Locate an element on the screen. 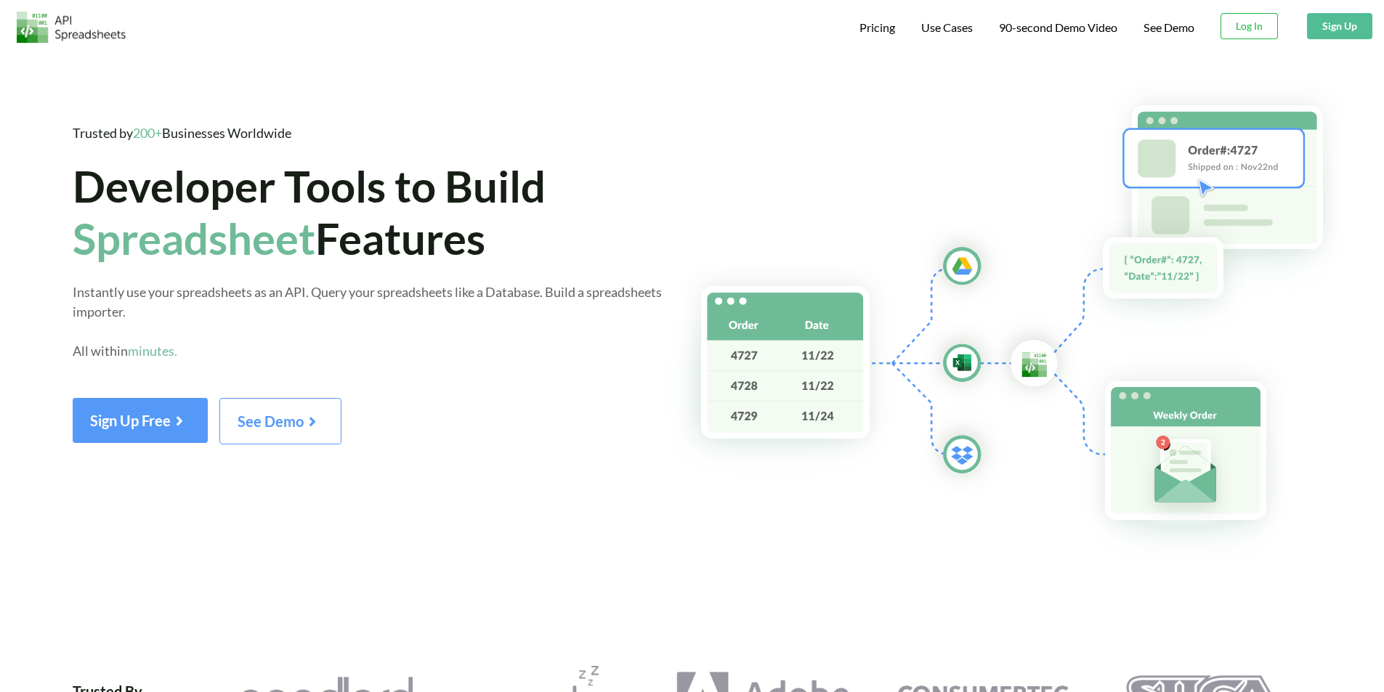  span: Pricing is located at coordinates (877, 27).